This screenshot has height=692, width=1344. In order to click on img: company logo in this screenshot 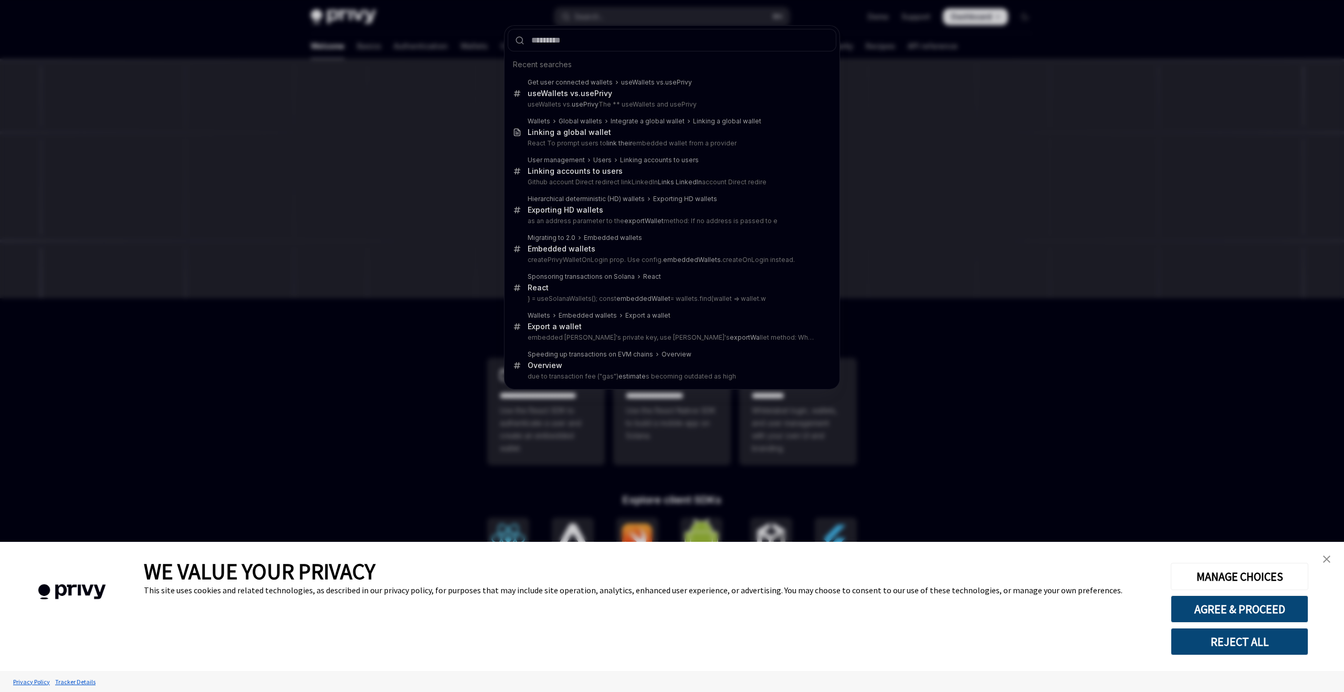, I will do `click(72, 592)`.